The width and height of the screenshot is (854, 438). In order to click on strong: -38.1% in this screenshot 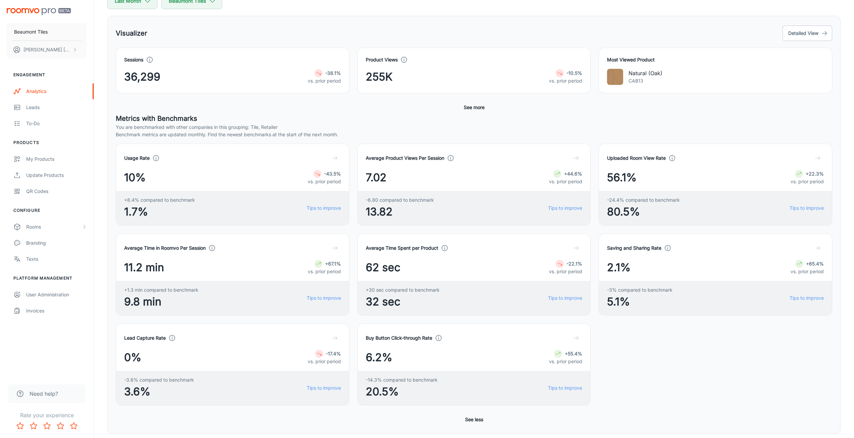, I will do `click(333, 73)`.